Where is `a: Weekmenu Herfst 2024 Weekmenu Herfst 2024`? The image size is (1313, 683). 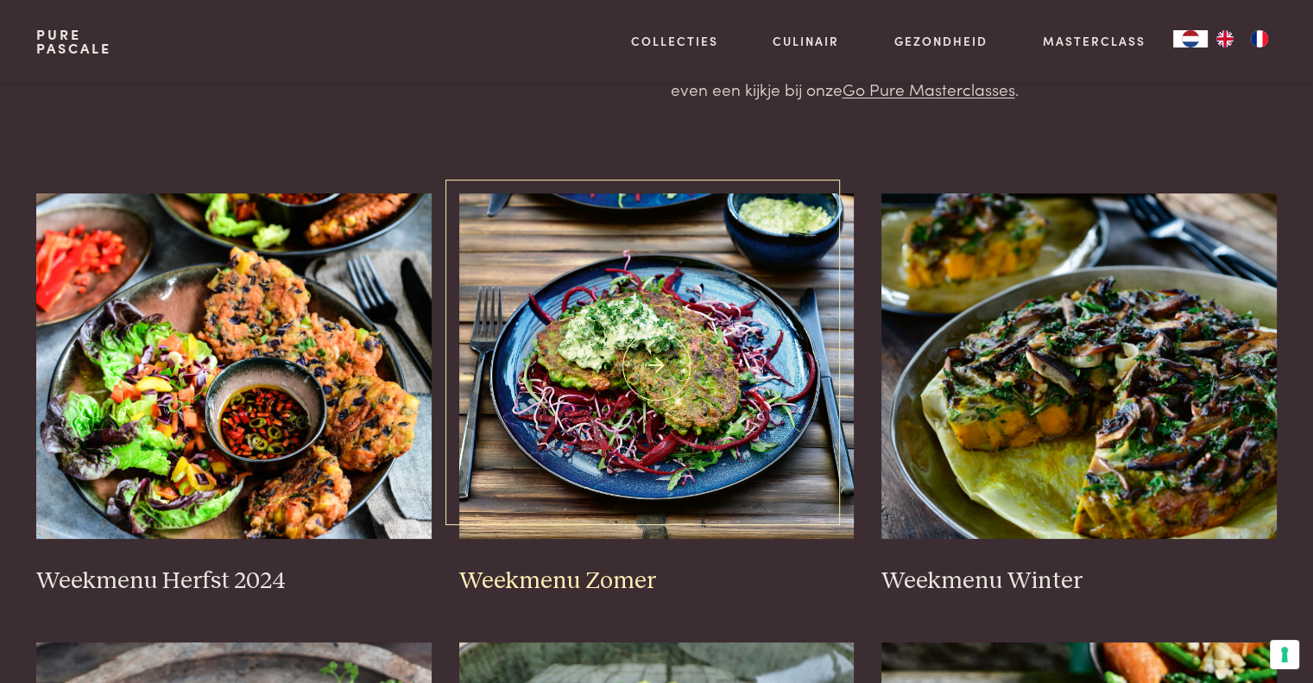 a: Weekmenu Herfst 2024 Weekmenu Herfst 2024 is located at coordinates (234, 394).